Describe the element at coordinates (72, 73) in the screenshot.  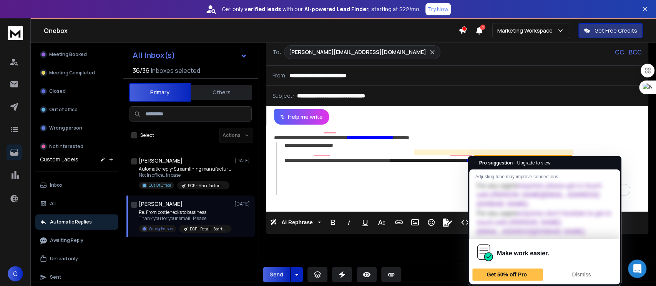
I see `p: Meeting Completed` at that location.